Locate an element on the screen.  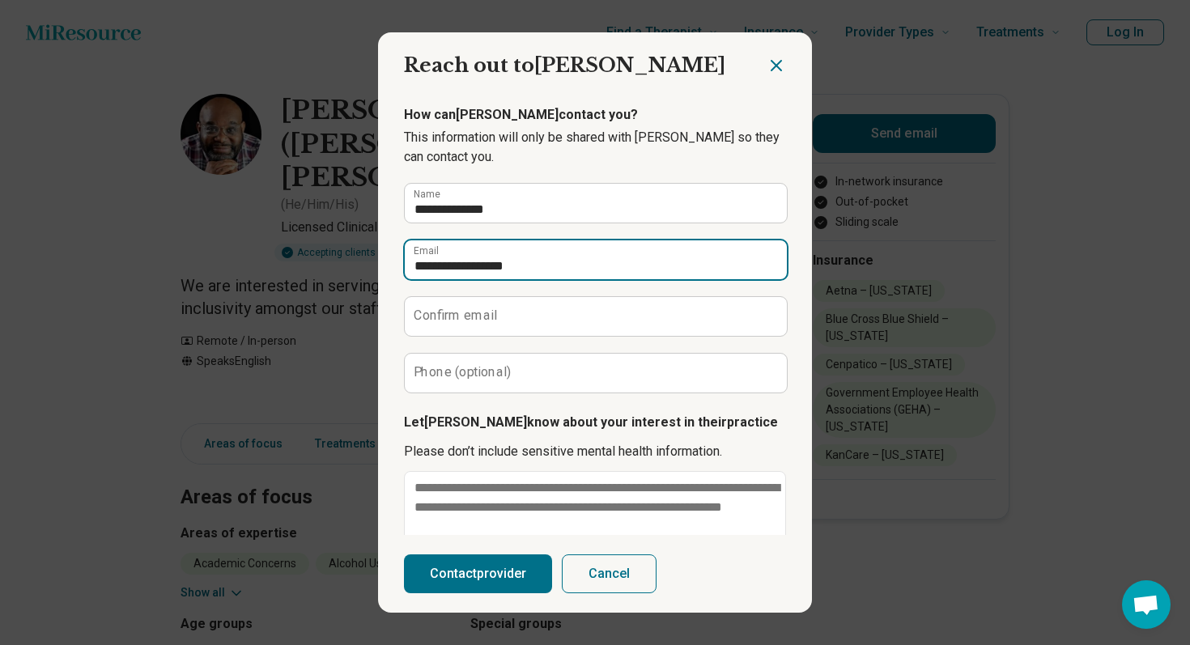
label: Phone (optional) is located at coordinates (462, 372).